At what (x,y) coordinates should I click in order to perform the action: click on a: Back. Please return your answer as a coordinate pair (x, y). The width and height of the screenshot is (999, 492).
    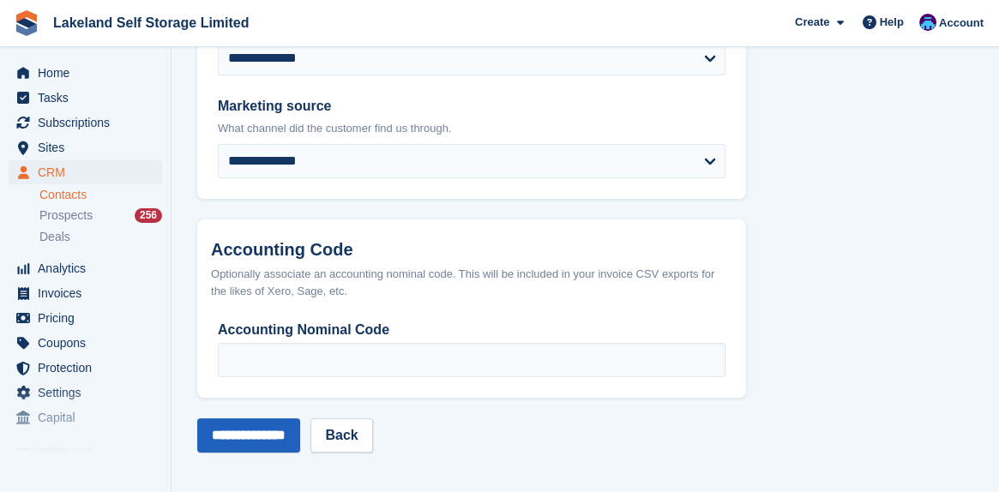
    Looking at the image, I should click on (341, 436).